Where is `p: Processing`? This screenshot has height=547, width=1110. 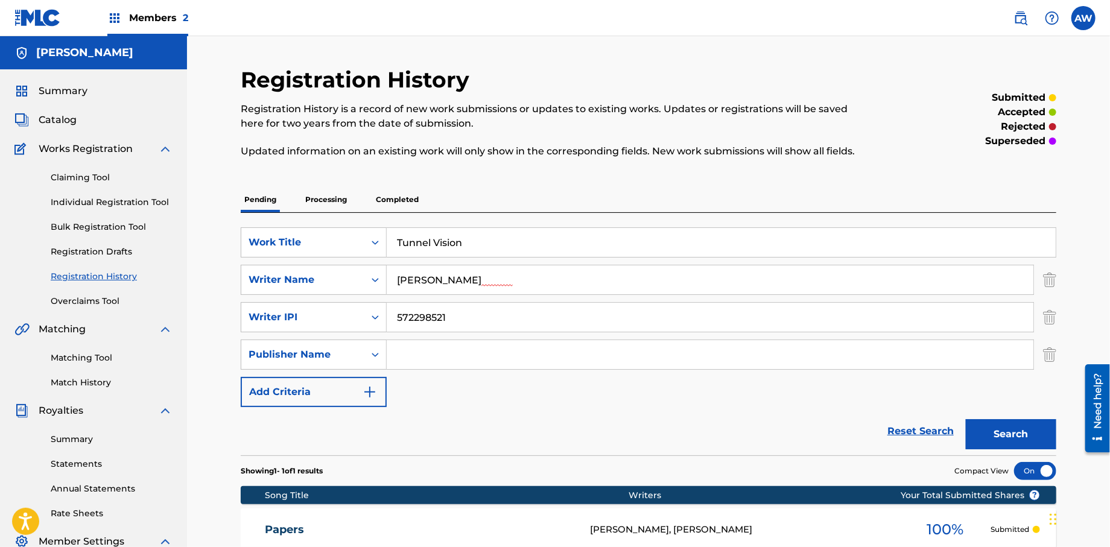
p: Processing is located at coordinates (326, 200).